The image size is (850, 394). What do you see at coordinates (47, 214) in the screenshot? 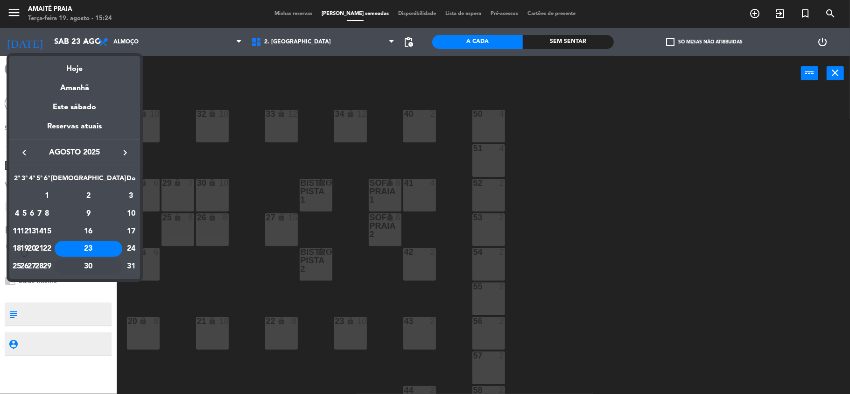
I see `td: 8 de agosto de 2025` at bounding box center [47, 214].